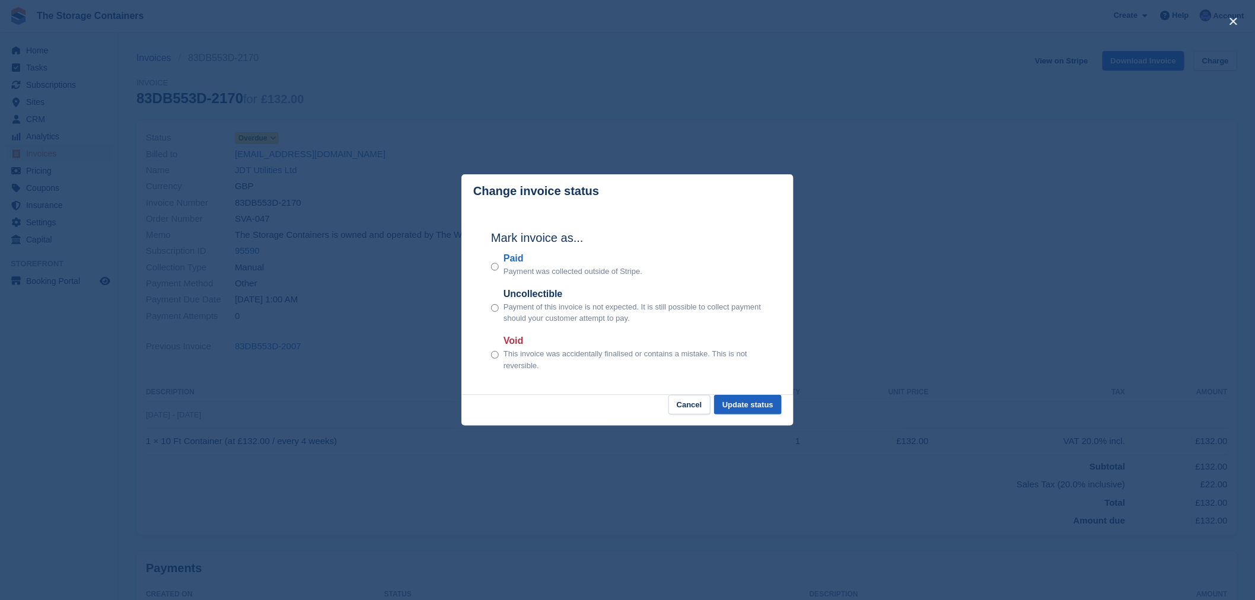  Describe the element at coordinates (634, 313) in the screenshot. I see `p: Payment of this invoice is not expected. It is still possible to collect payment should your cust...` at that location.